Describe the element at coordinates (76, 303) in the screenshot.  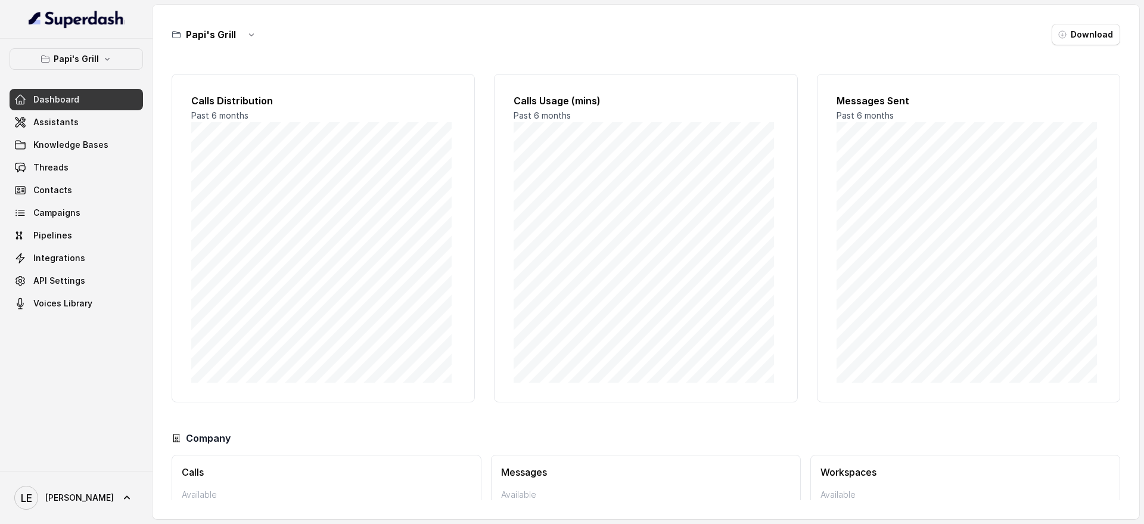
I see `a: Voices Library` at that location.